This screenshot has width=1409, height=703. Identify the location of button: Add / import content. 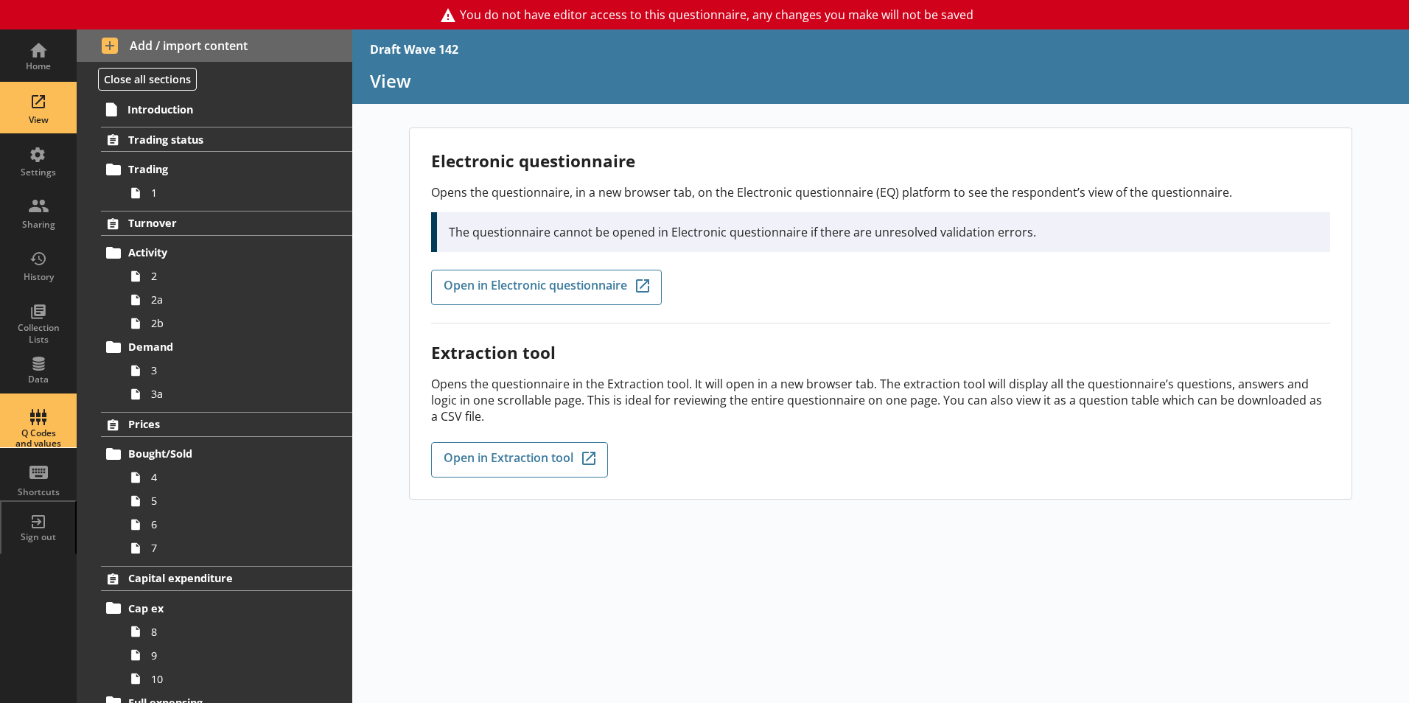
(215, 46).